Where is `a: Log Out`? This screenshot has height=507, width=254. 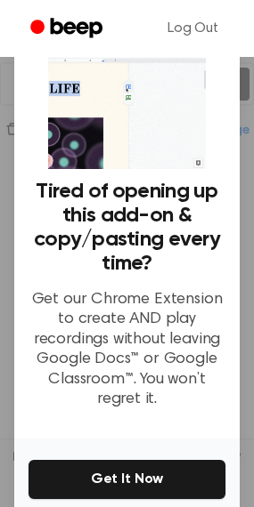
a: Log Out is located at coordinates (192, 28).